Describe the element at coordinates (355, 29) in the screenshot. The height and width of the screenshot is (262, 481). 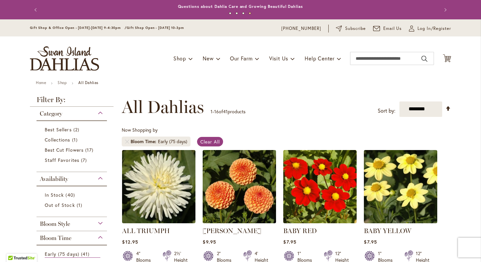
I see `span: Subscribe` at that location.